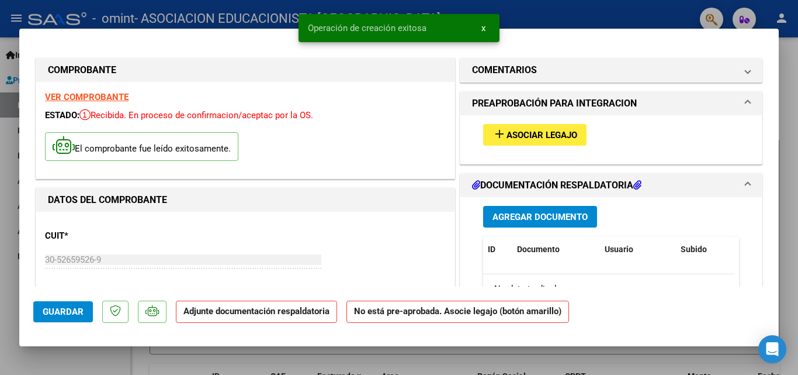 Image resolution: width=798 pixels, height=375 pixels. Describe the element at coordinates (141, 146) in the screenshot. I see `p: El comprobante fue leído exitosamente.` at that location.